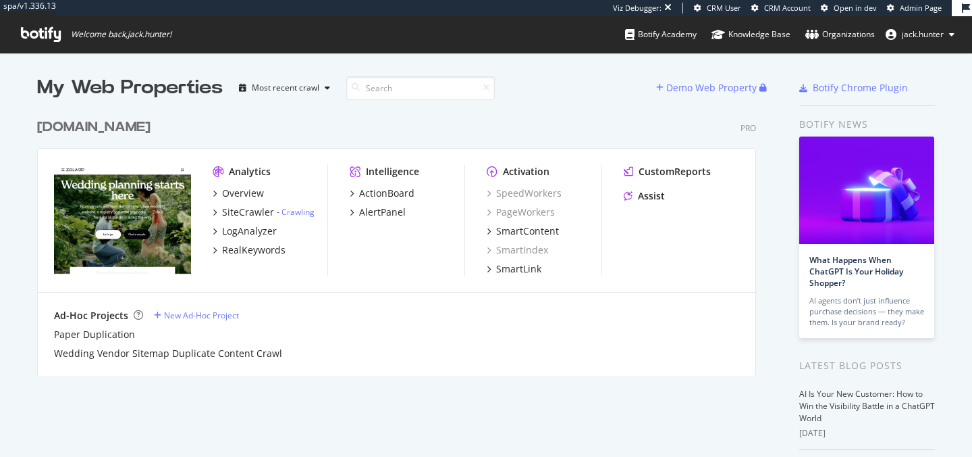 This screenshot has height=457, width=972. What do you see at coordinates (867, 311) in the screenshot?
I see `div: AI agents don’t just influence purchase decisions — they make them. Is your brand ready?` at bounding box center [867, 311].